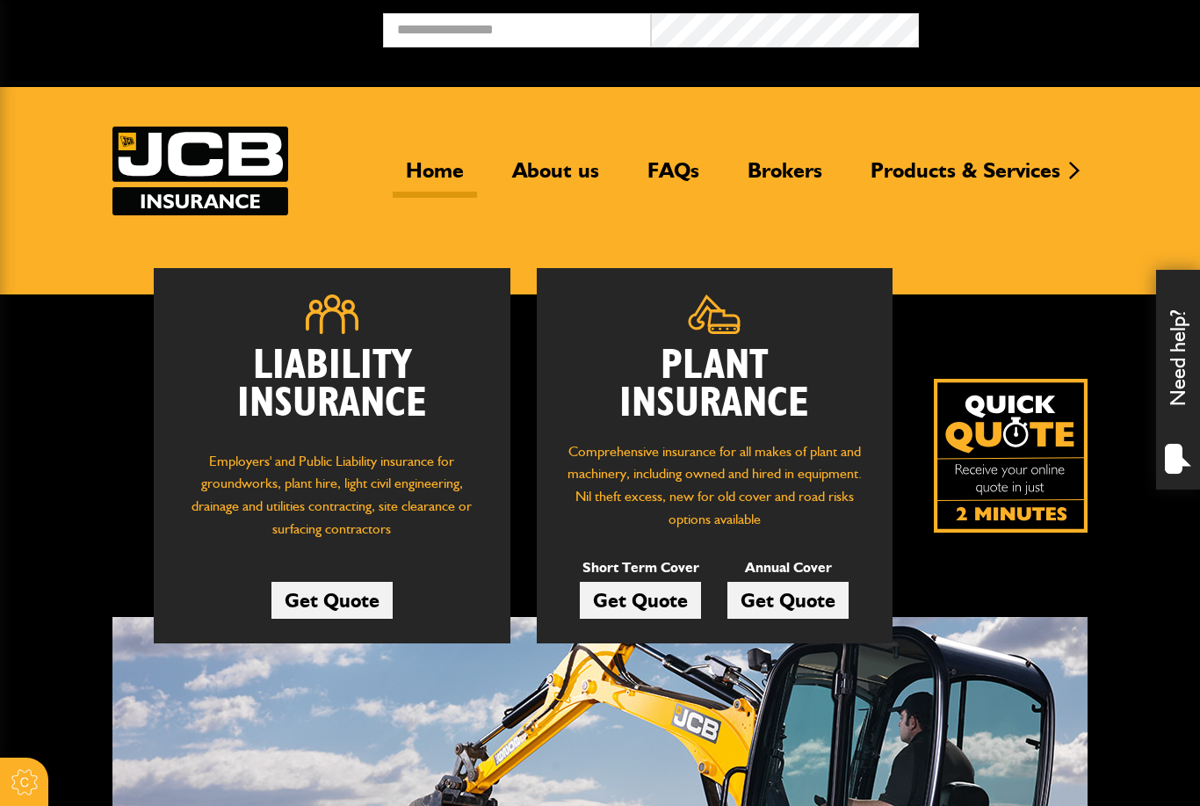 The image size is (1200, 806). What do you see at coordinates (1010, 455) in the screenshot?
I see `a: Get your insurance quote isn just 2-minutes` at bounding box center [1010, 455].